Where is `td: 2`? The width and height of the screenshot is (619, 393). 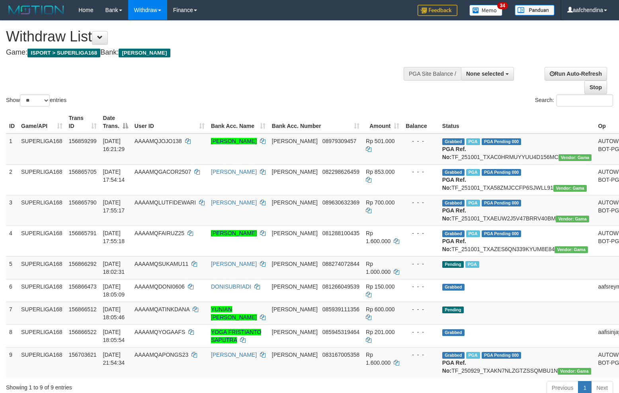 td: 2 is located at coordinates (12, 179).